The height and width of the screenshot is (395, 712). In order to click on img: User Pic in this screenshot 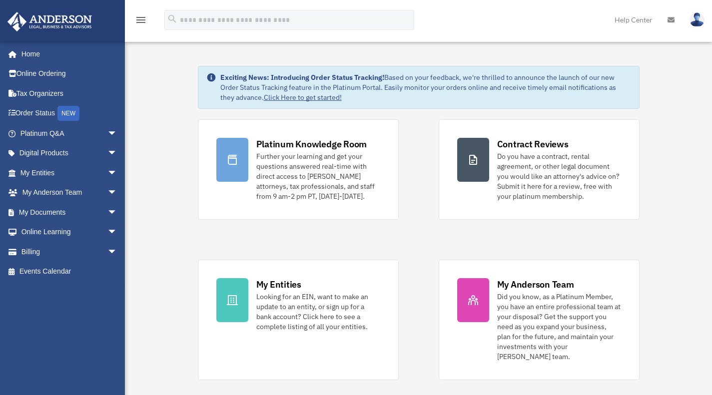, I will do `click(697, 19)`.